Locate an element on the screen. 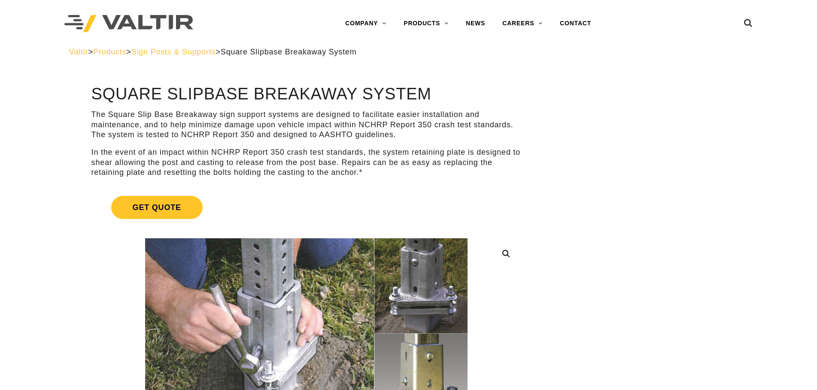 The image size is (817, 390). span: Products is located at coordinates (109, 52).